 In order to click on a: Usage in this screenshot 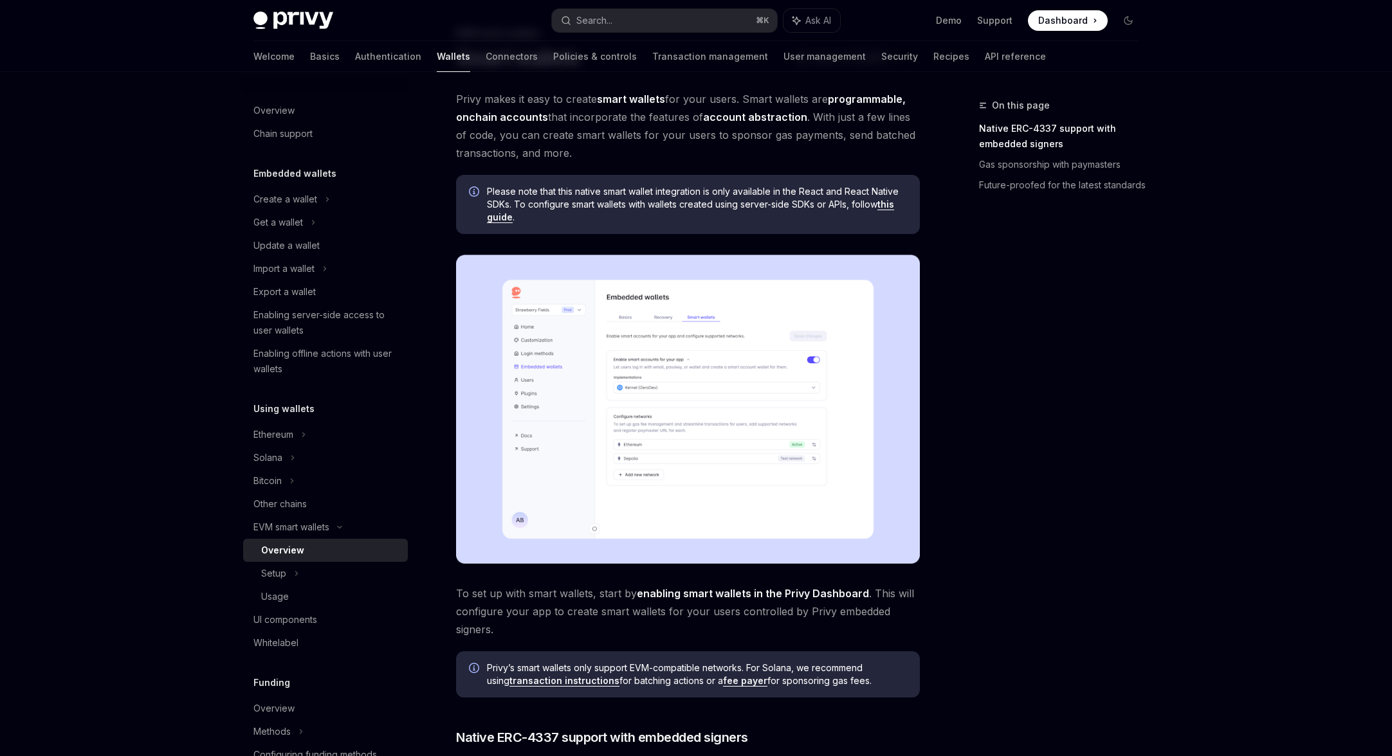, I will do `click(325, 597)`.